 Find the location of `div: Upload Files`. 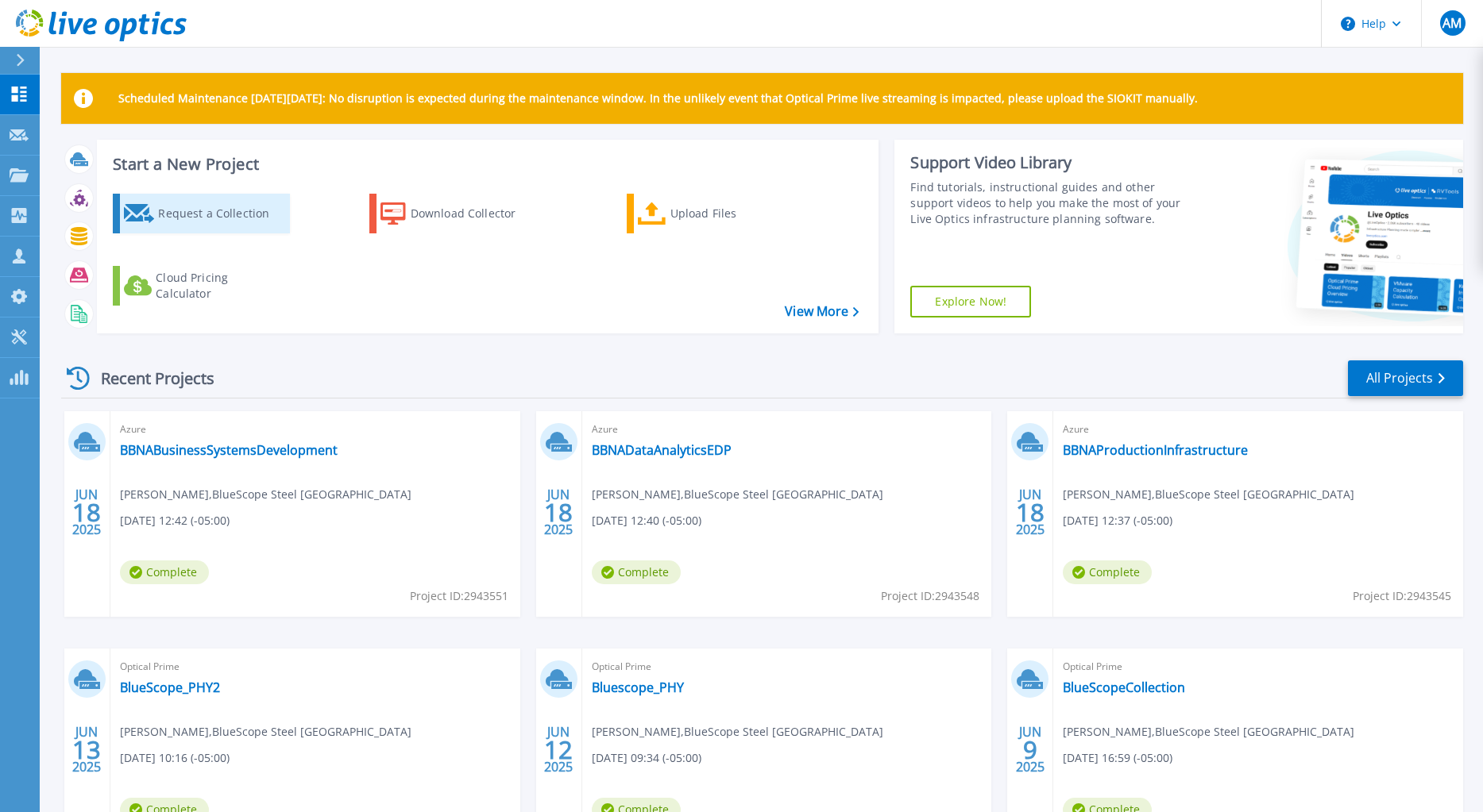

div: Upload Files is located at coordinates (734, 214).